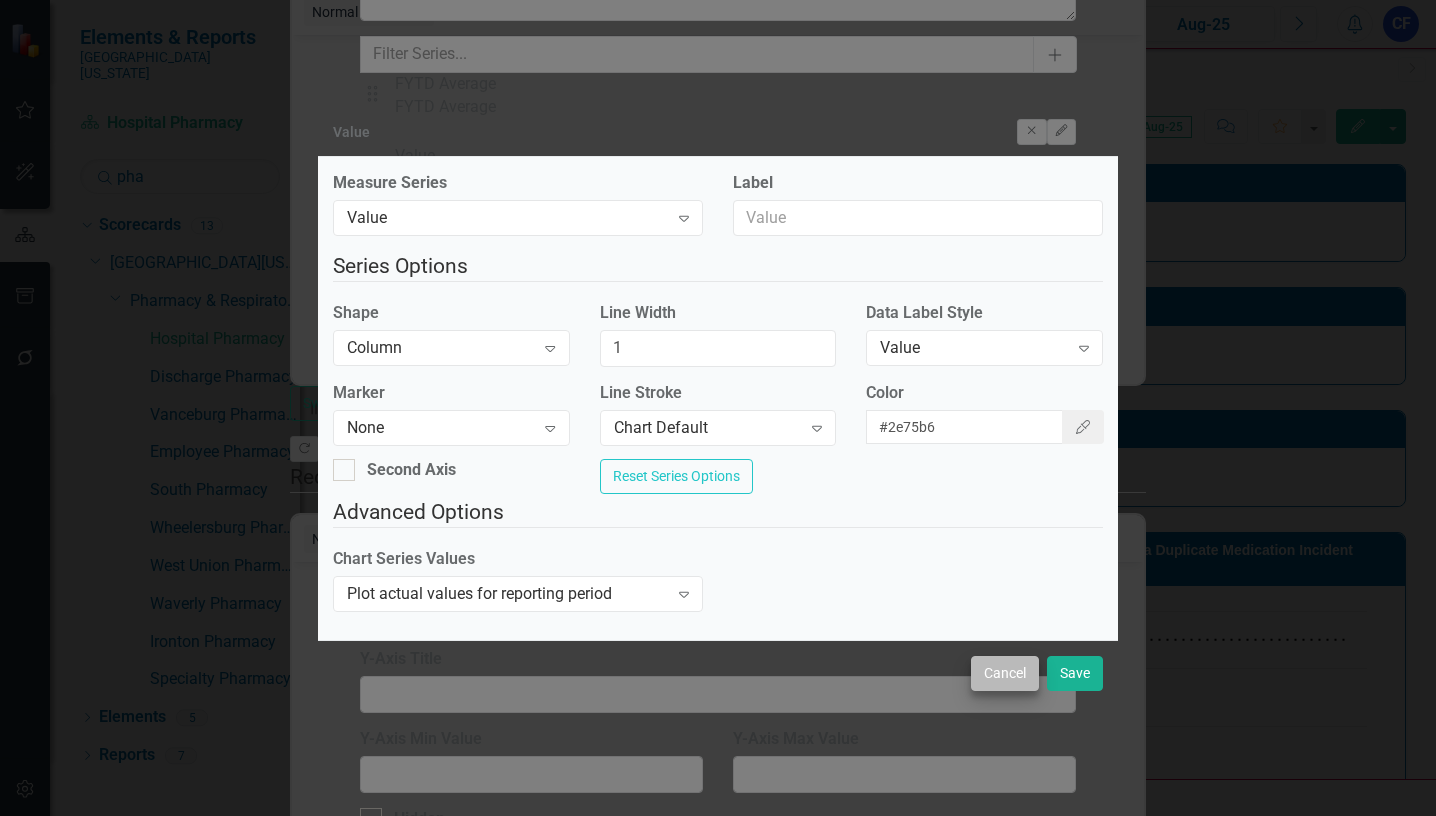 Image resolution: width=1436 pixels, height=816 pixels. Describe the element at coordinates (1075, 673) in the screenshot. I see `button: Save` at that location.